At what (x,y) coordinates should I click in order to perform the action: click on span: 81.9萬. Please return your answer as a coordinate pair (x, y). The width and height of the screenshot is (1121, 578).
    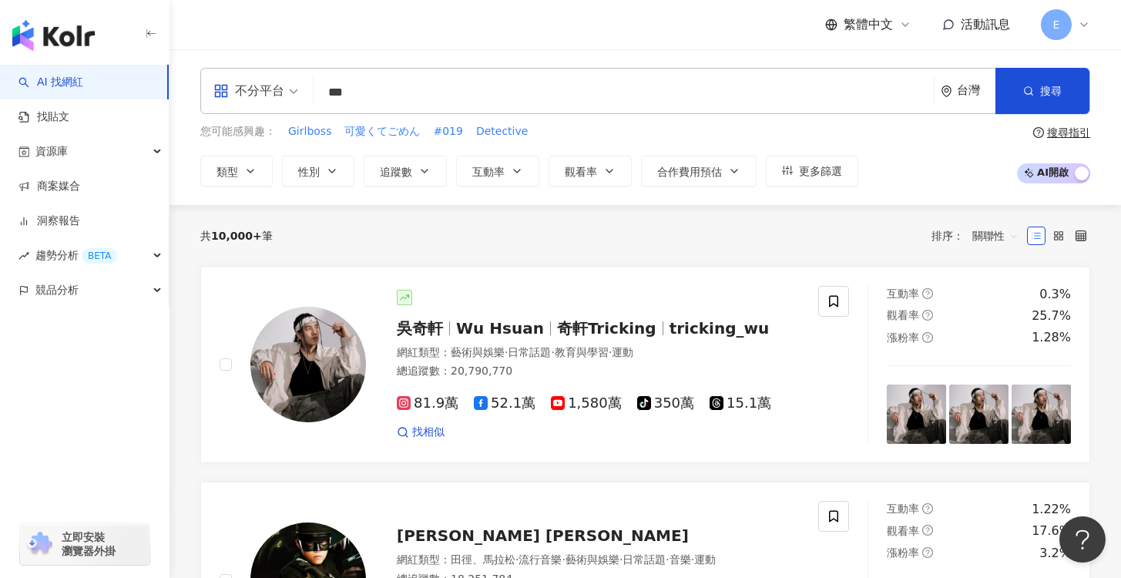
    Looking at the image, I should click on (427, 403).